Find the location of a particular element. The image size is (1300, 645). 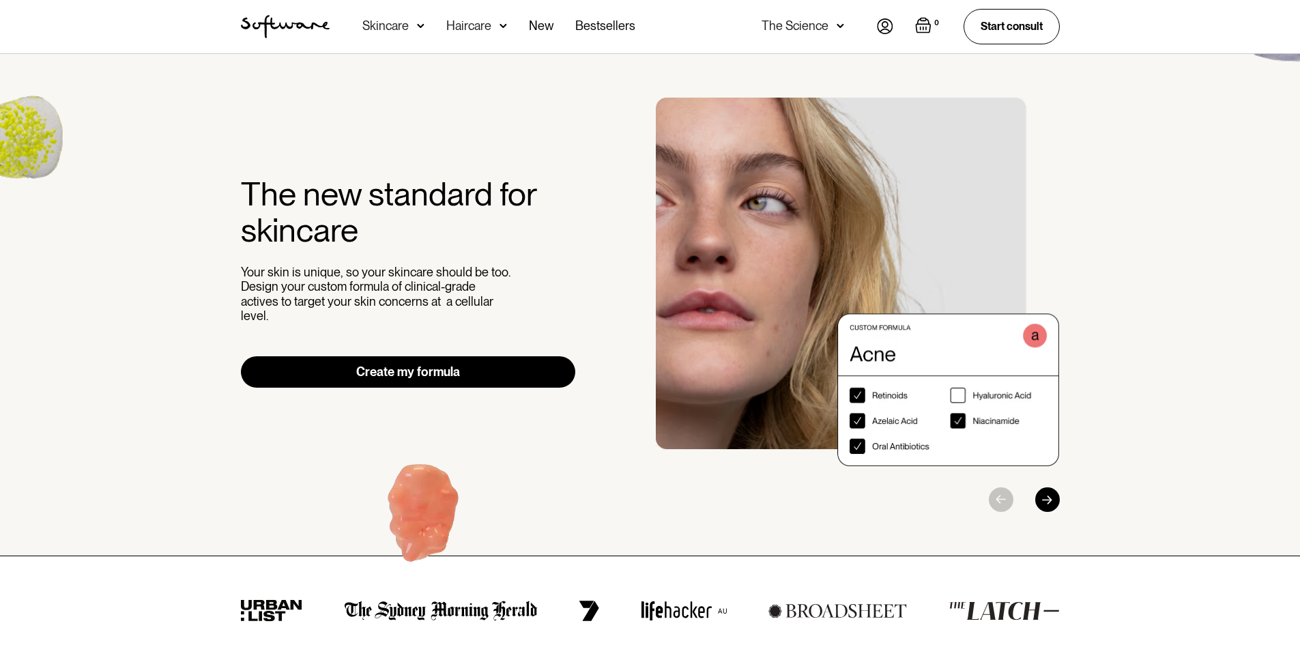

div: Next slide is located at coordinates (1048, 500).